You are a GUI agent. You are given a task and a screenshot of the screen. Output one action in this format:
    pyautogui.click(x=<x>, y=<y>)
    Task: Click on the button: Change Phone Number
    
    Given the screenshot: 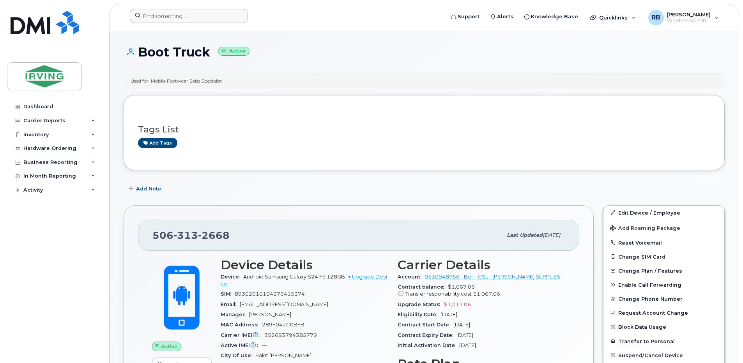 What is the action you would take?
    pyautogui.click(x=664, y=299)
    